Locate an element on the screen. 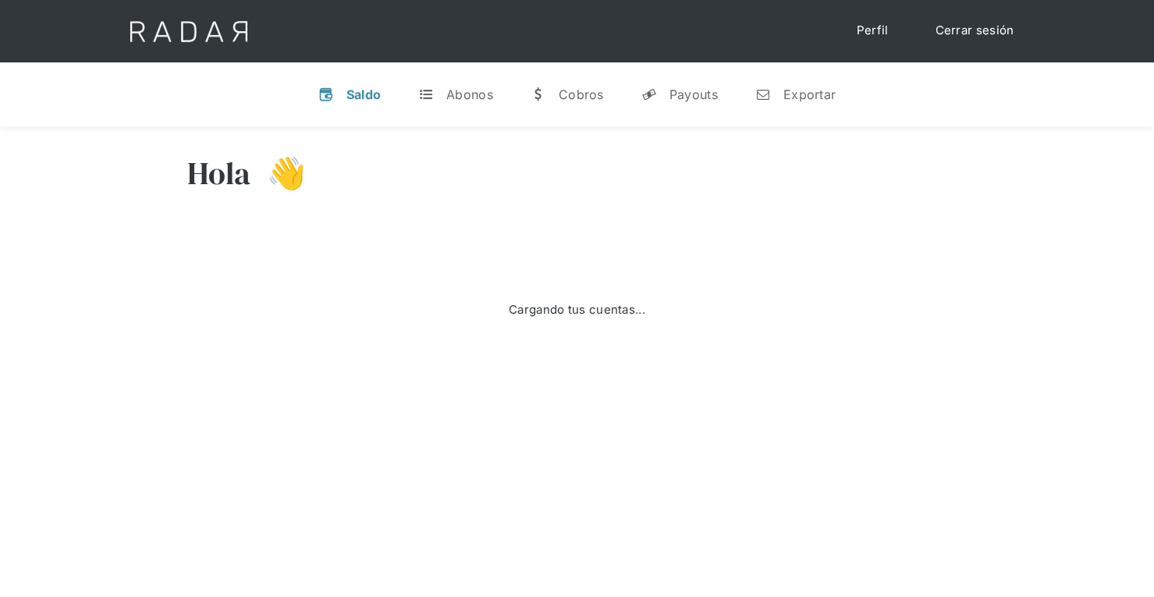 The image size is (1154, 597). div: t is located at coordinates (426, 94).